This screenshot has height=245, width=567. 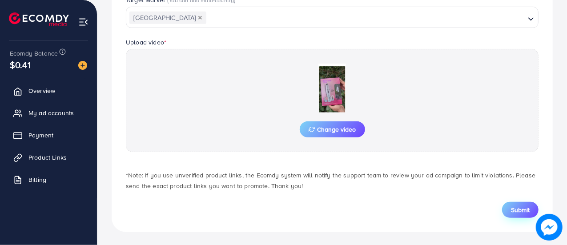 I want to click on img: logo, so click(x=39, y=19).